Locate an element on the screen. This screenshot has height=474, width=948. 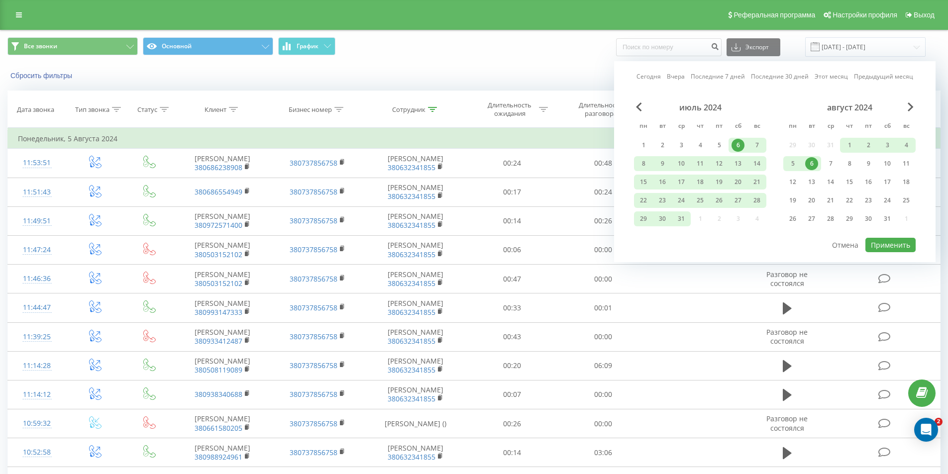
div: 10:59:32 is located at coordinates (37, 423).